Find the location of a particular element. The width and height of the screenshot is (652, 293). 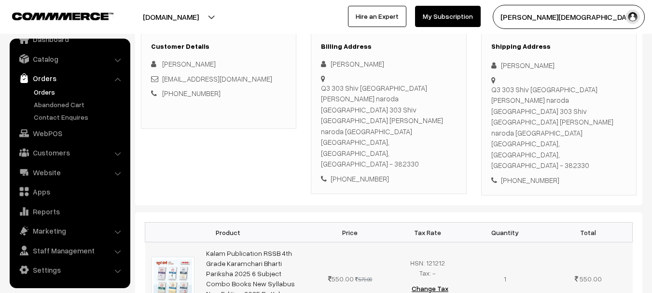

th: Total is located at coordinates (589, 232).